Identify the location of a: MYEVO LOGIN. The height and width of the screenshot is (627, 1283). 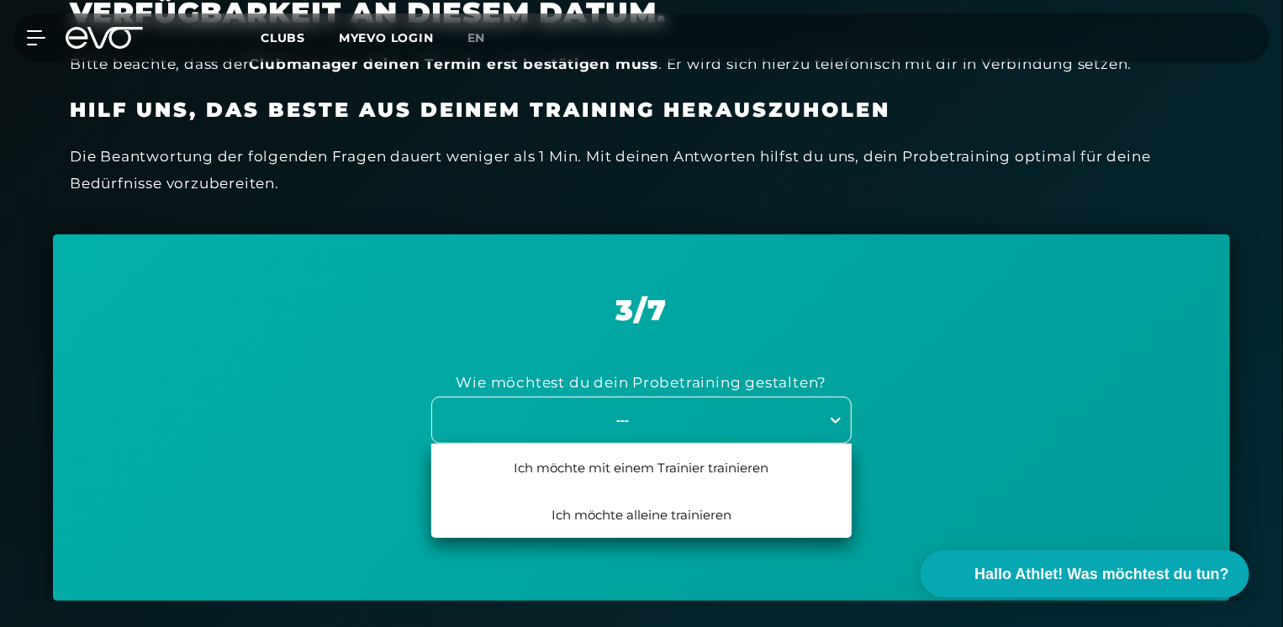
(386, 38).